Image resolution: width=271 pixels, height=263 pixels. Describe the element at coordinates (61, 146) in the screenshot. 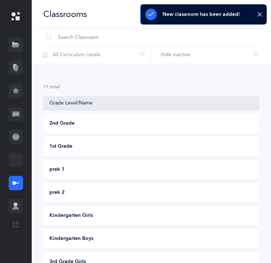

I see `span: 1st Grade` at that location.